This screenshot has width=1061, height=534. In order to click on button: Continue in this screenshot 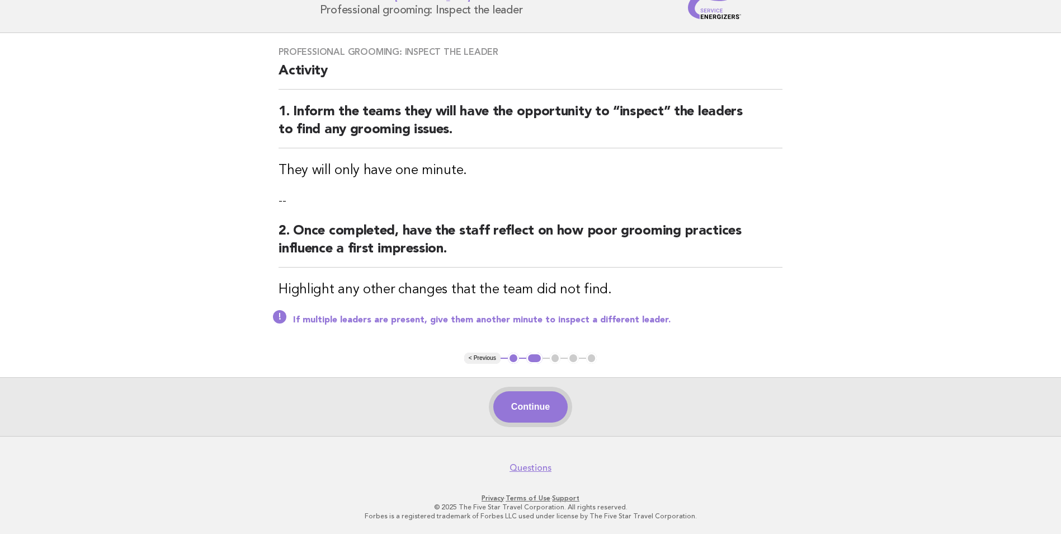, I will do `click(530, 407)`.